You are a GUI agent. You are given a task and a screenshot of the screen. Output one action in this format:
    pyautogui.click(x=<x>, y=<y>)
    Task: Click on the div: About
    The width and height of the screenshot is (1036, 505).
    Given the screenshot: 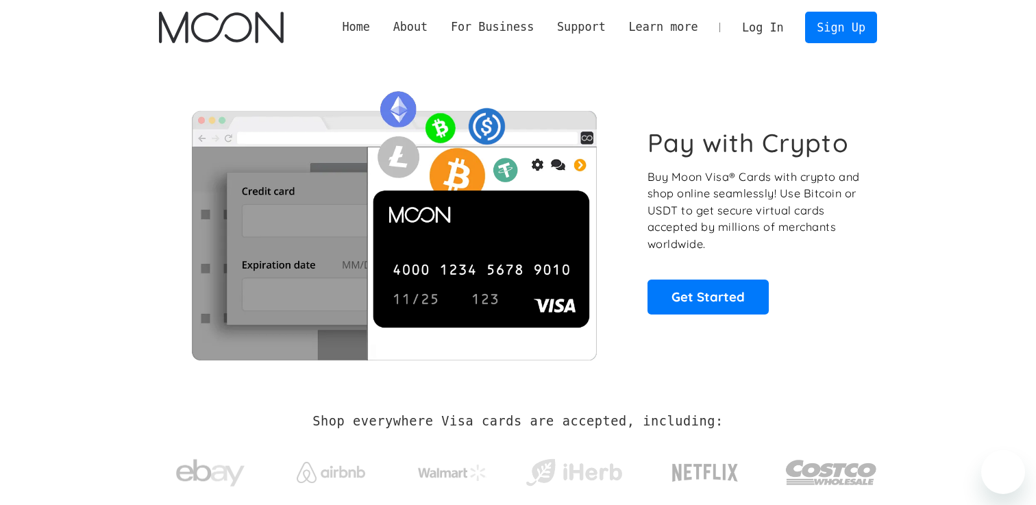 What is the action you would take?
    pyautogui.click(x=410, y=27)
    